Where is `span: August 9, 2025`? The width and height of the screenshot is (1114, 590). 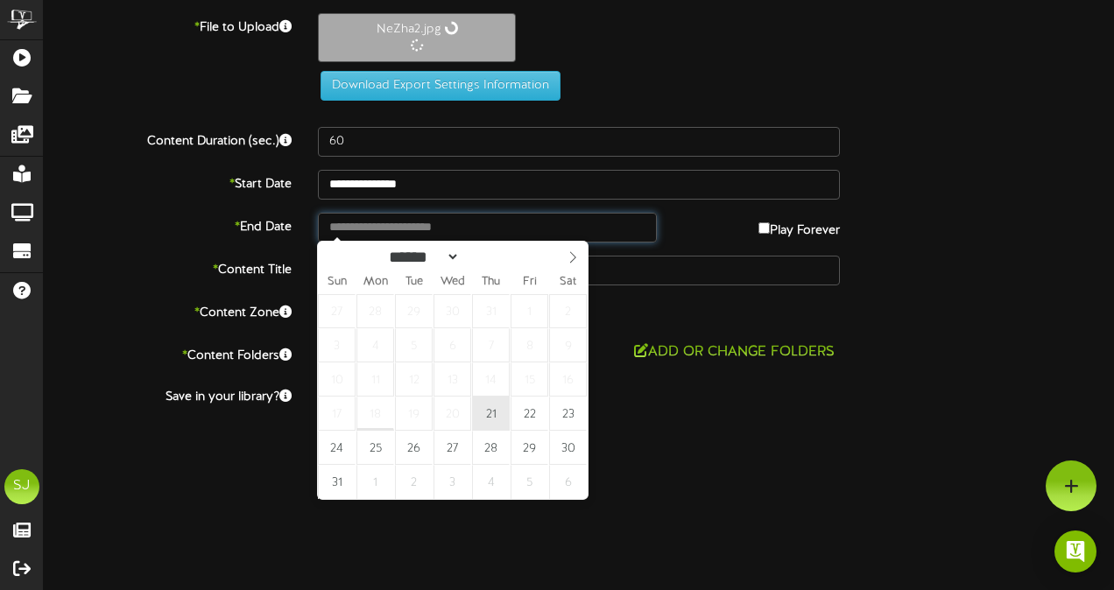
span: August 9, 2025 is located at coordinates (567, 345).